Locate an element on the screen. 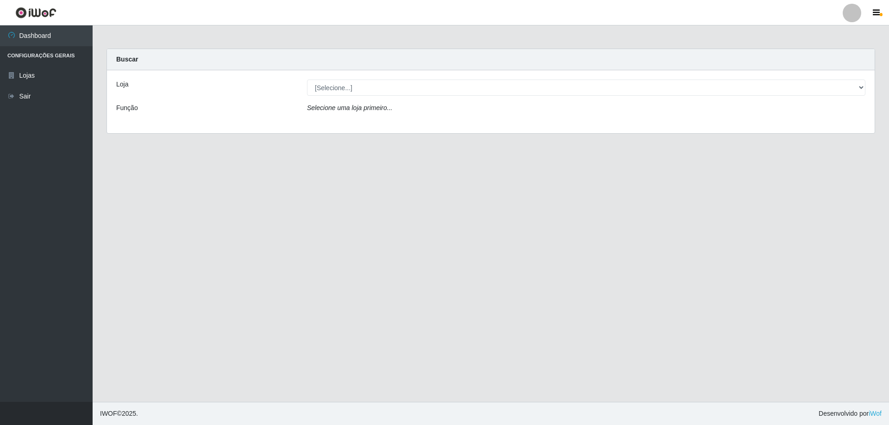 The height and width of the screenshot is (425, 889). span: © 2025 . is located at coordinates (119, 414).